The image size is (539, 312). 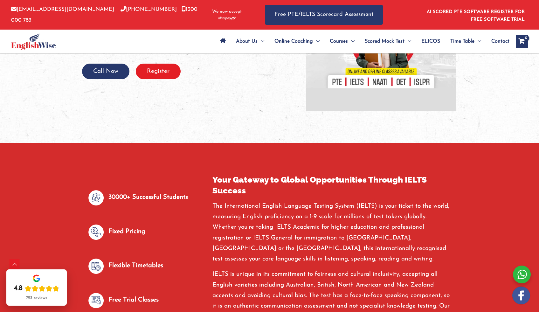 I want to click on p: Flexible Timetables, so click(x=136, y=265).